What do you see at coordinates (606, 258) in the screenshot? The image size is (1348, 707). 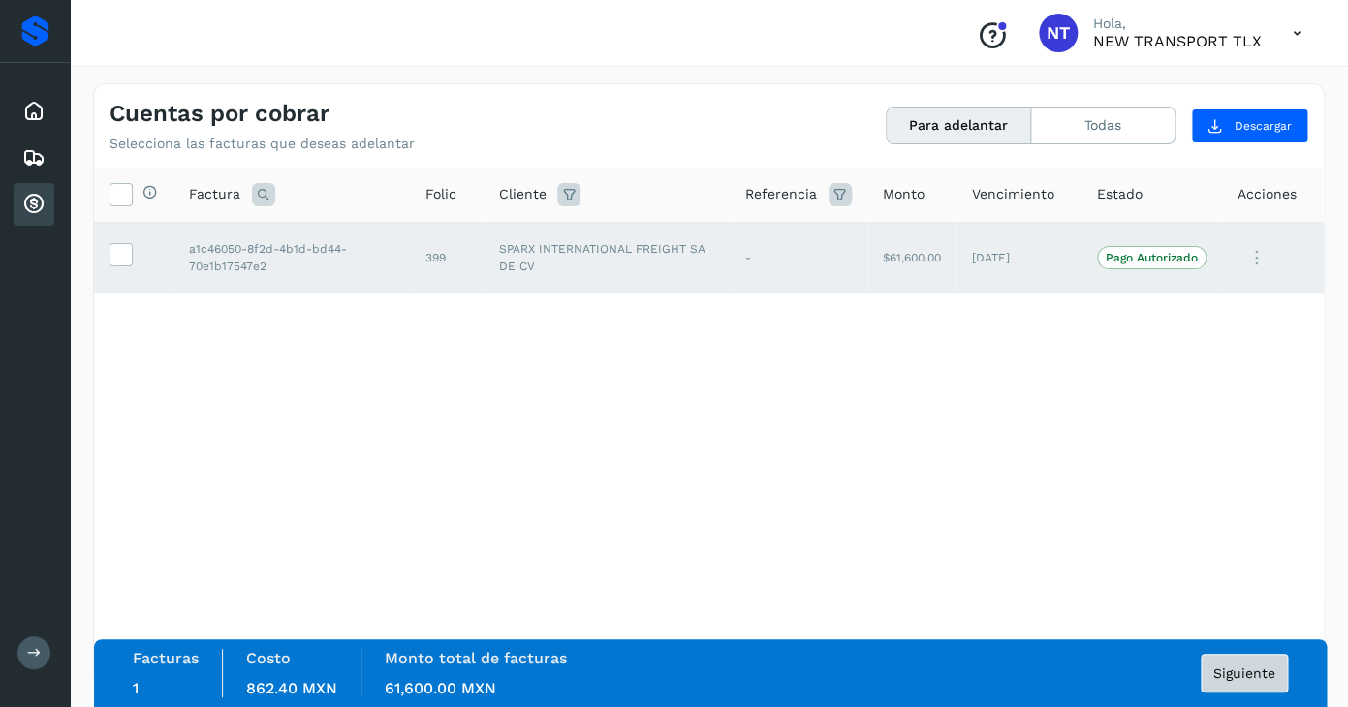 I see `td: SPARX INTERNATIONAL FREIGHT SA DE CV` at bounding box center [606, 258].